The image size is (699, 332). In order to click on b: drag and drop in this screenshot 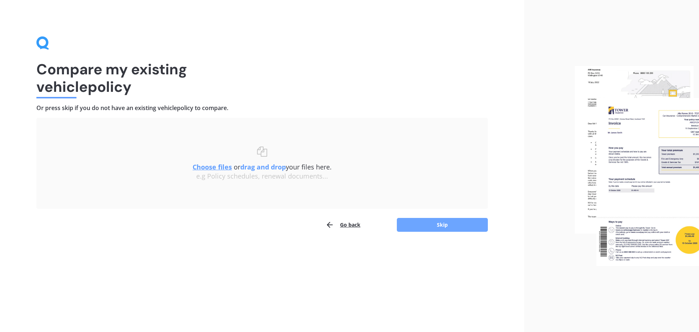, I will do `click(263, 167)`.